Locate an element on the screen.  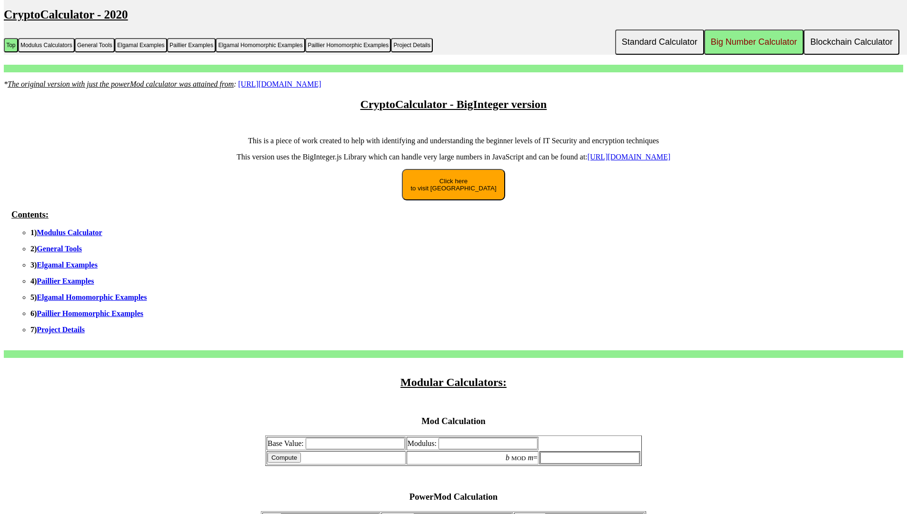
a: Project Details is located at coordinates (60, 329).